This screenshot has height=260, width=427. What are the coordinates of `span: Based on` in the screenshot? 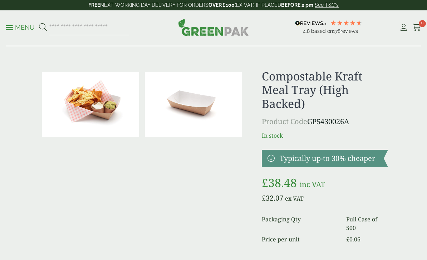 It's located at (322, 31).